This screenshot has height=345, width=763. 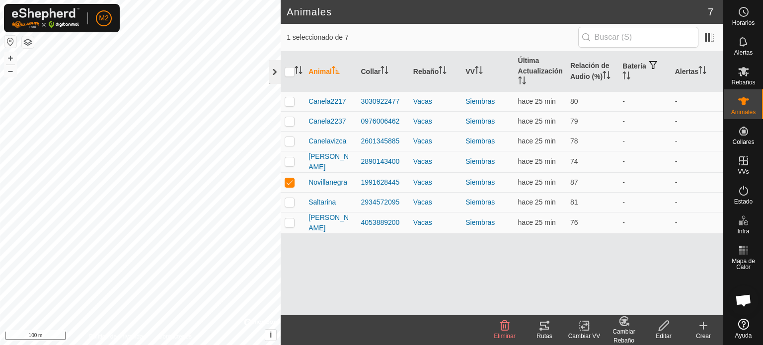 What do you see at coordinates (584, 336) in the screenshot?
I see `div: Cambiar VV` at bounding box center [584, 336].